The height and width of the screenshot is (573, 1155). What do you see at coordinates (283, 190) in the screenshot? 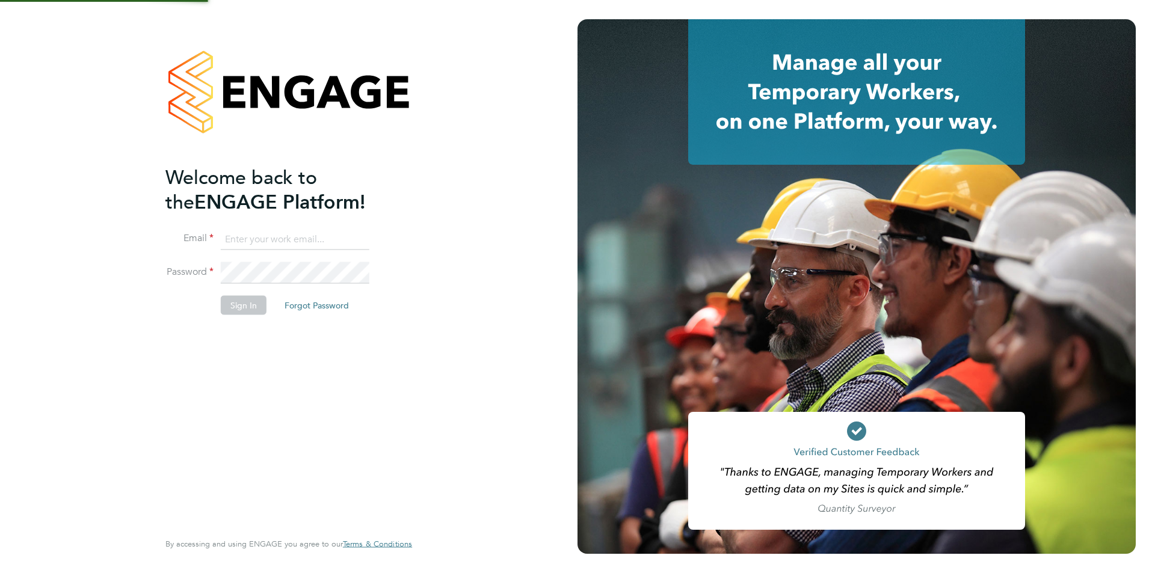
I see `h2: ENGAGE Platform!` at bounding box center [283, 190].